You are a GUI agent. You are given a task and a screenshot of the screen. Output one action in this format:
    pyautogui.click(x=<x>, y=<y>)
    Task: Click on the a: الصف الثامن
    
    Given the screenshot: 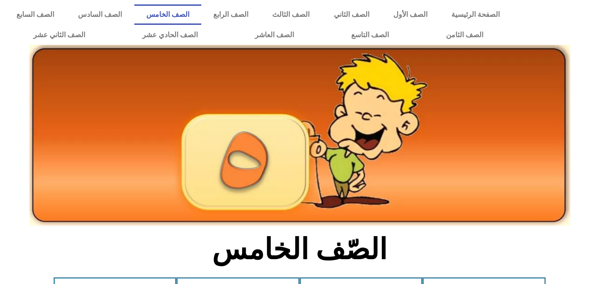 What is the action you would take?
    pyautogui.click(x=464, y=35)
    